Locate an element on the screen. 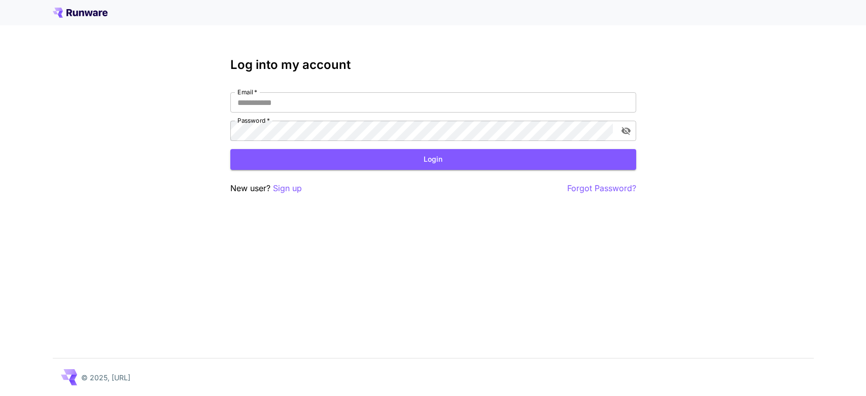 Image resolution: width=866 pixels, height=396 pixels. button: Sign up is located at coordinates (287, 188).